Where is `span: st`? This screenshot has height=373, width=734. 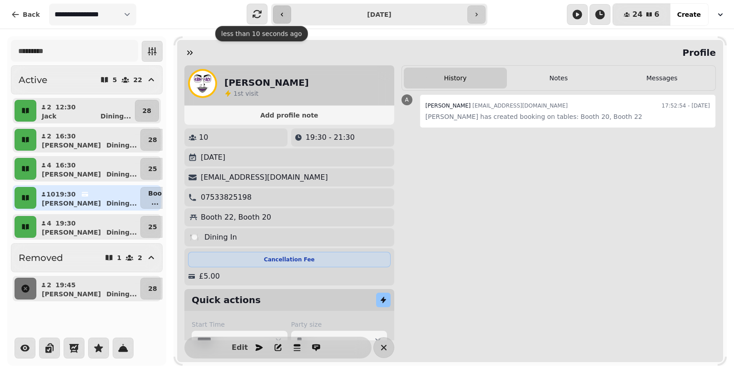 span: st is located at coordinates (241, 94).